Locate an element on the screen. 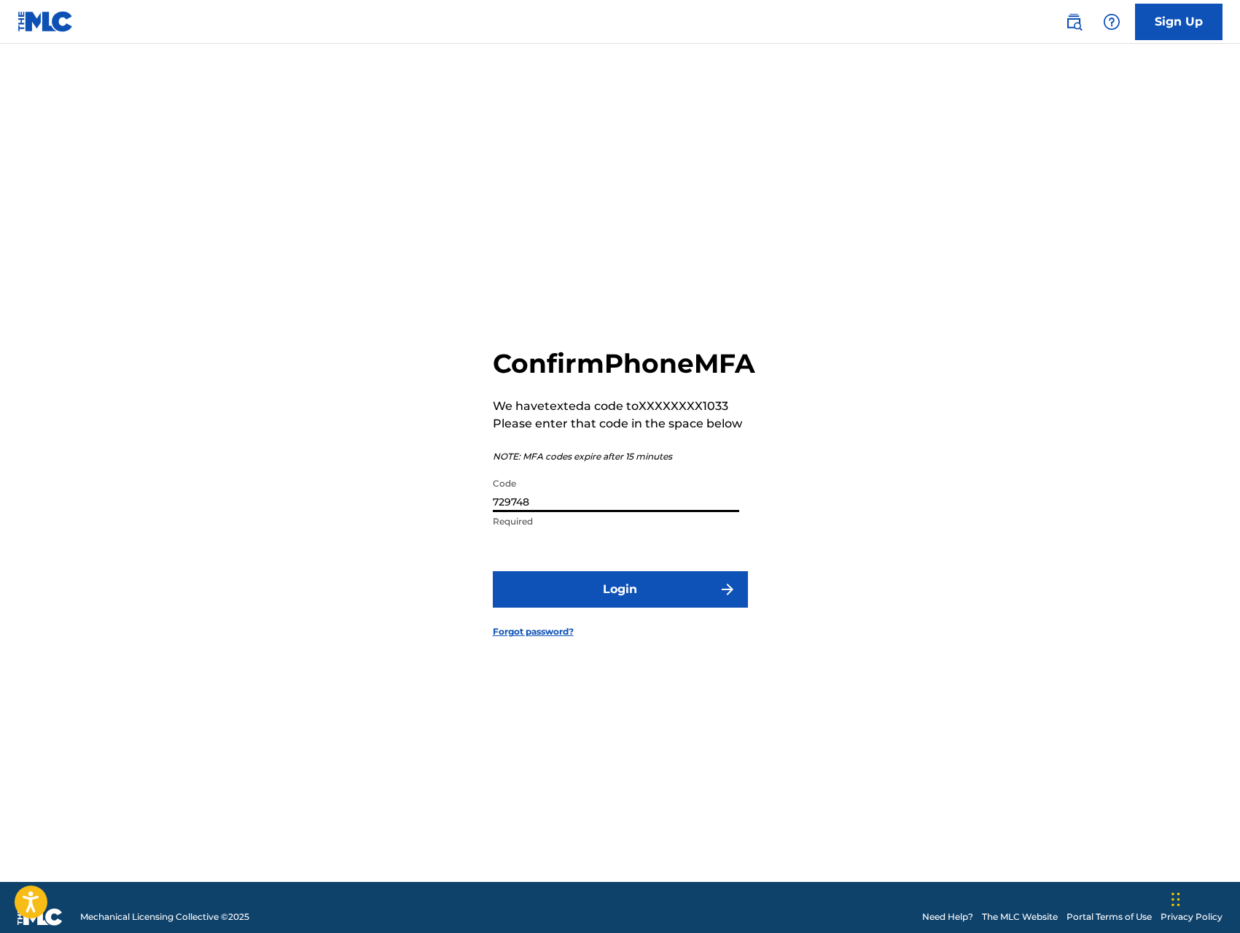 Image resolution: width=1240 pixels, height=933 pixels. a: Portal Terms of Use is located at coordinates (1109, 917).